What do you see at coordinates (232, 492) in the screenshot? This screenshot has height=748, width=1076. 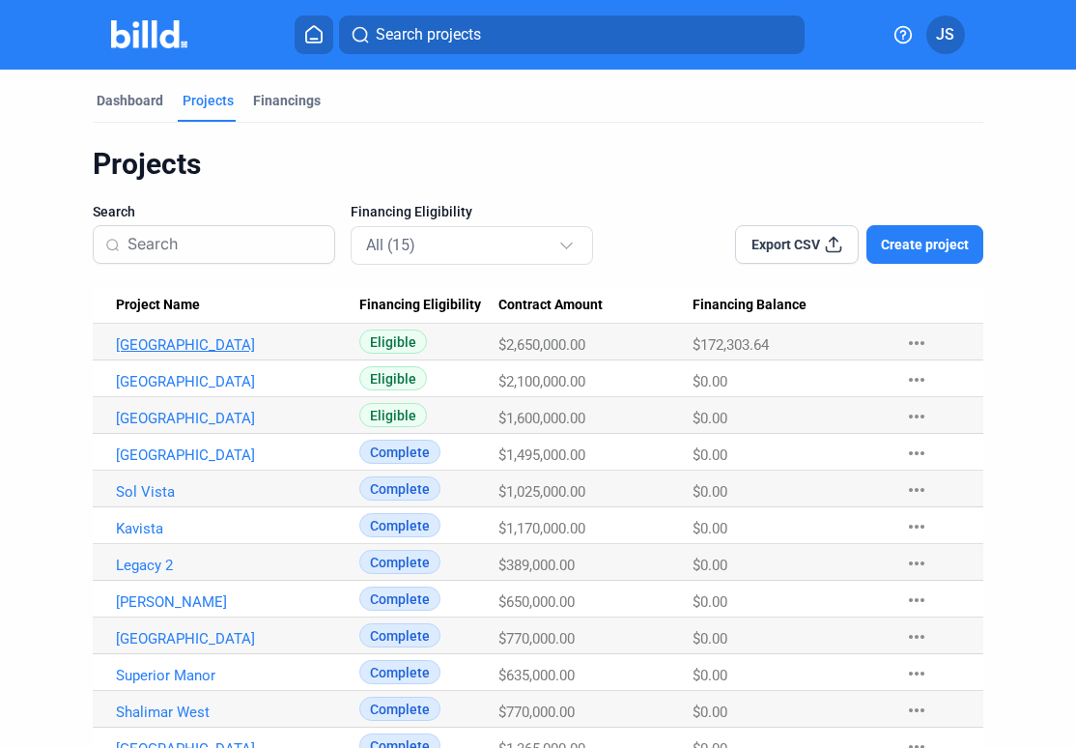 I see `a: Sol Vista` at bounding box center [232, 492].